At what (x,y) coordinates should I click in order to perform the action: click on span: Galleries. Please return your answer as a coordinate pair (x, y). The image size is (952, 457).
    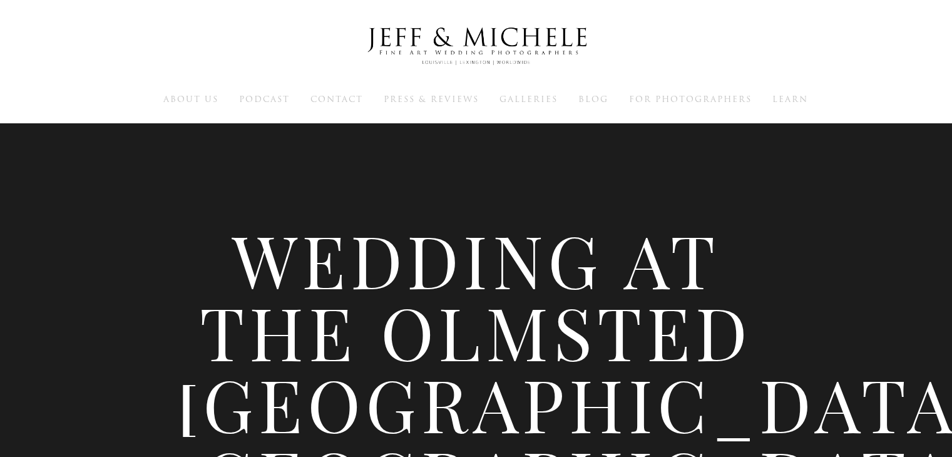
    Looking at the image, I should click on (528, 99).